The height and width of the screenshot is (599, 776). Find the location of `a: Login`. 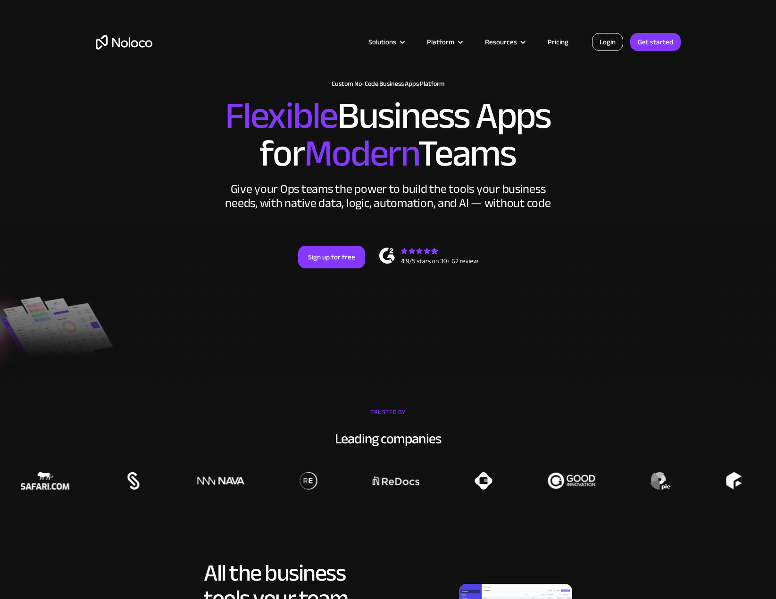

a: Login is located at coordinates (608, 42).